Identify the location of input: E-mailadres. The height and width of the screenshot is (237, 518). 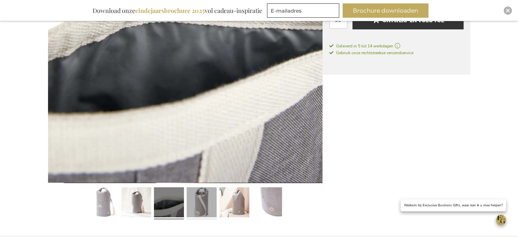
(303, 11).